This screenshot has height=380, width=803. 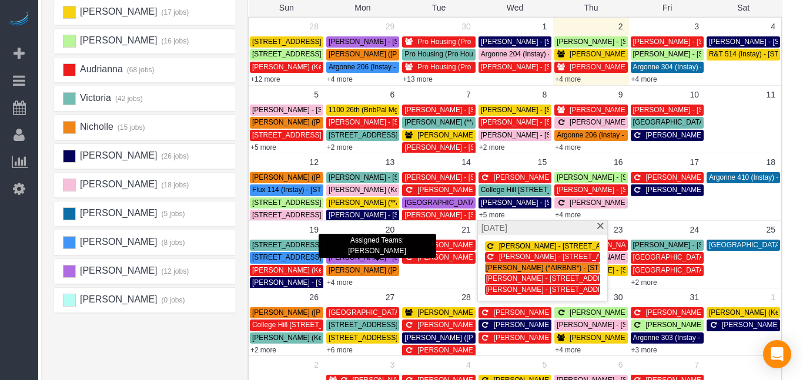 I want to click on a: 30, so click(x=466, y=26).